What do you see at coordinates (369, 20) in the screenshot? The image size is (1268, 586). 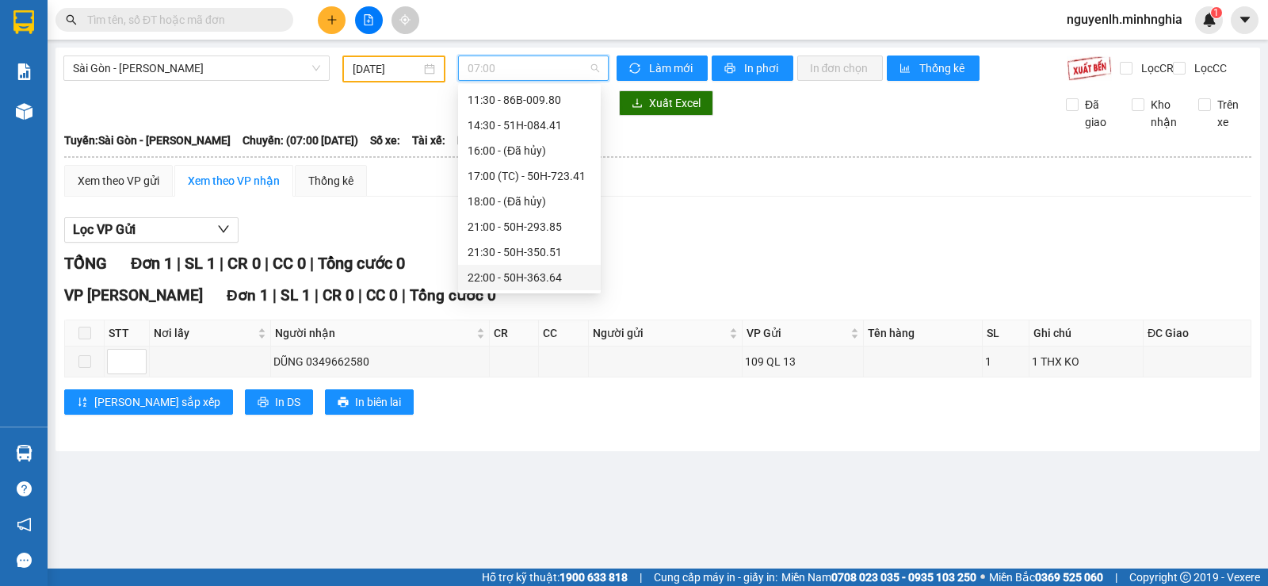 I see `span: file-add` at bounding box center [369, 20].